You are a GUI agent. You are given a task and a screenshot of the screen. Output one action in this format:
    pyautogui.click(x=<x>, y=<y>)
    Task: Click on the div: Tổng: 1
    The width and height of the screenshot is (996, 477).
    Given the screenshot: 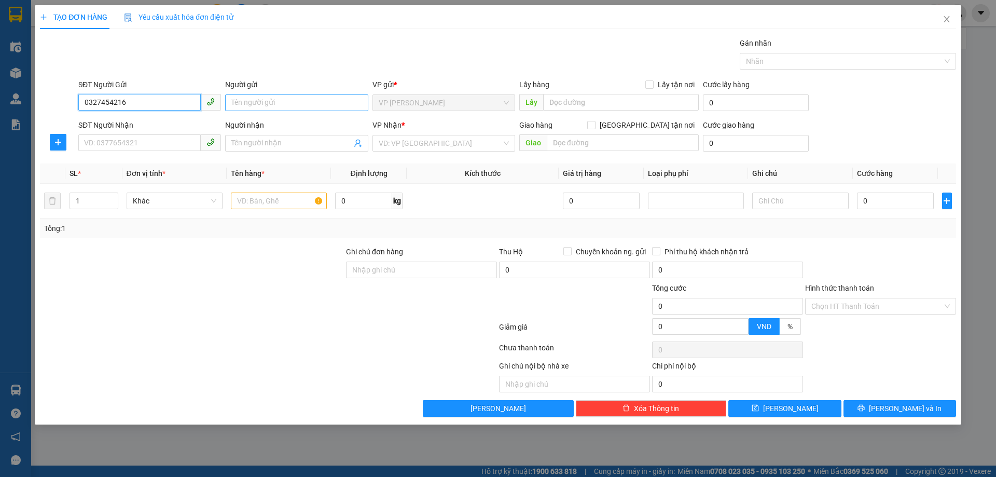 What is the action you would take?
    pyautogui.click(x=214, y=228)
    